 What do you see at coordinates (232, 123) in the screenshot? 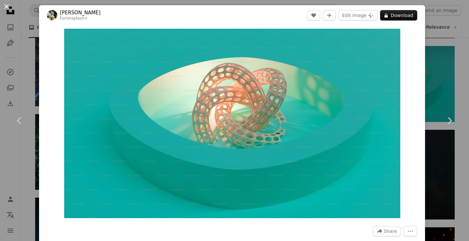
I see `button: Zoom in on this image` at bounding box center [232, 123].